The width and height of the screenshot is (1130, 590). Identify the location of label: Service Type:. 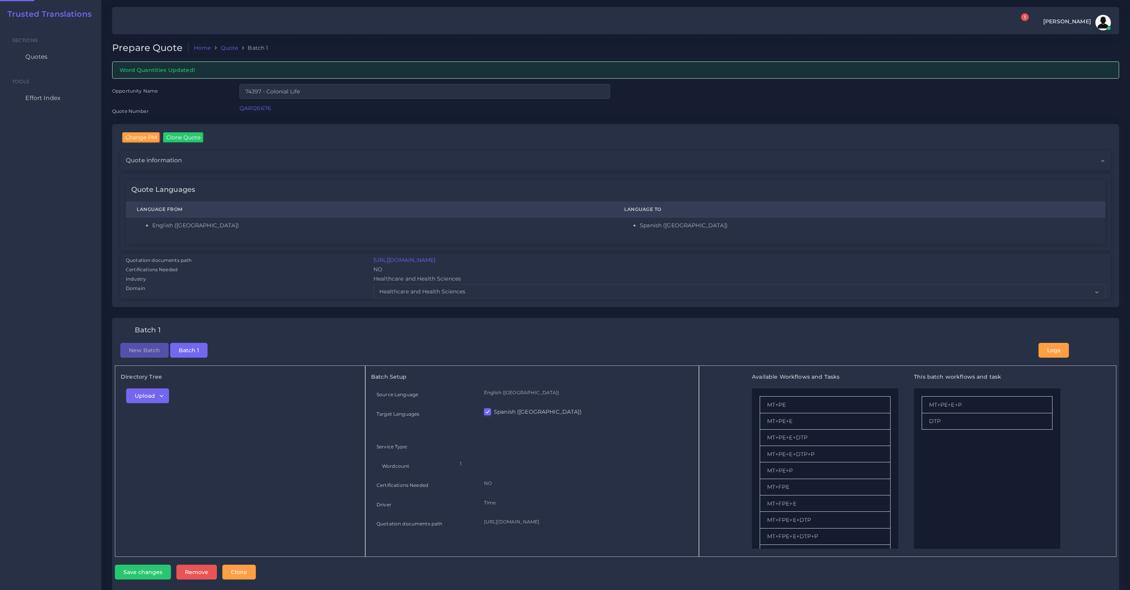
(392, 446).